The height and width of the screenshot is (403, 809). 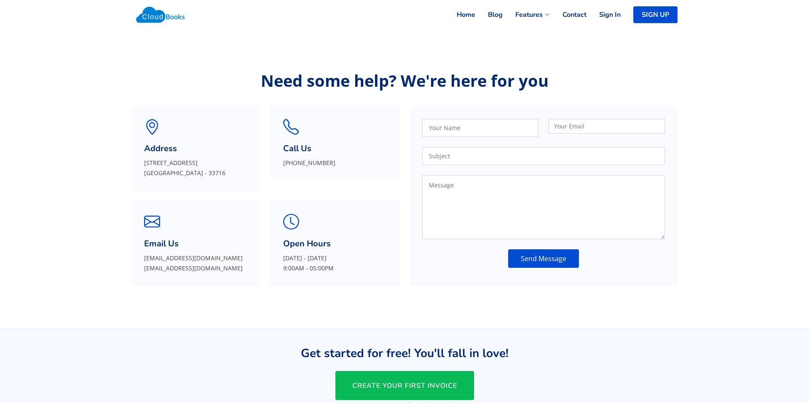 I want to click on a: Blog, so click(x=489, y=15).